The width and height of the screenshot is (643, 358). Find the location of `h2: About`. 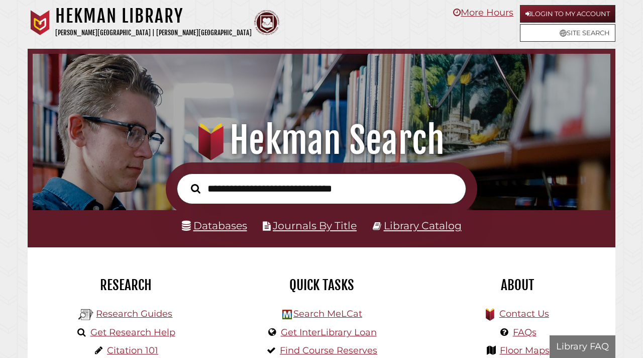

h2: About is located at coordinates (518, 285).